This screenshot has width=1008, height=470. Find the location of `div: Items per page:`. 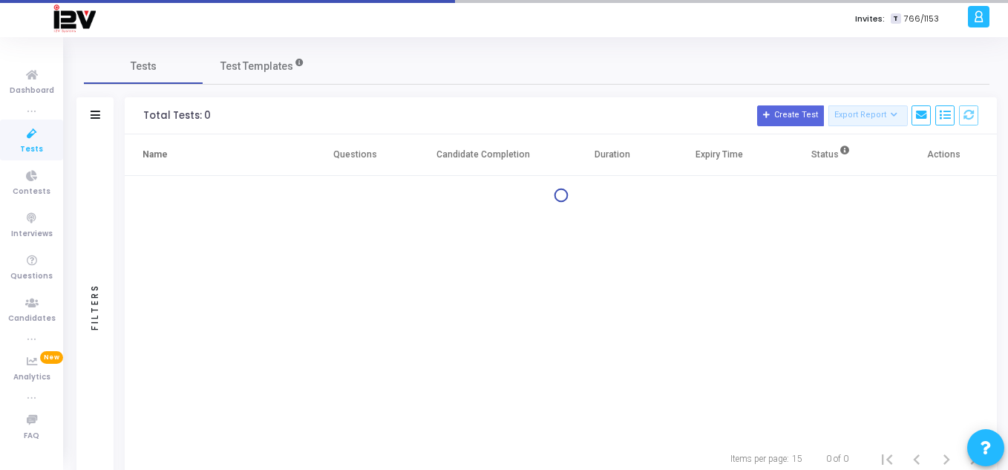

div: Items per page: is located at coordinates (759, 459).